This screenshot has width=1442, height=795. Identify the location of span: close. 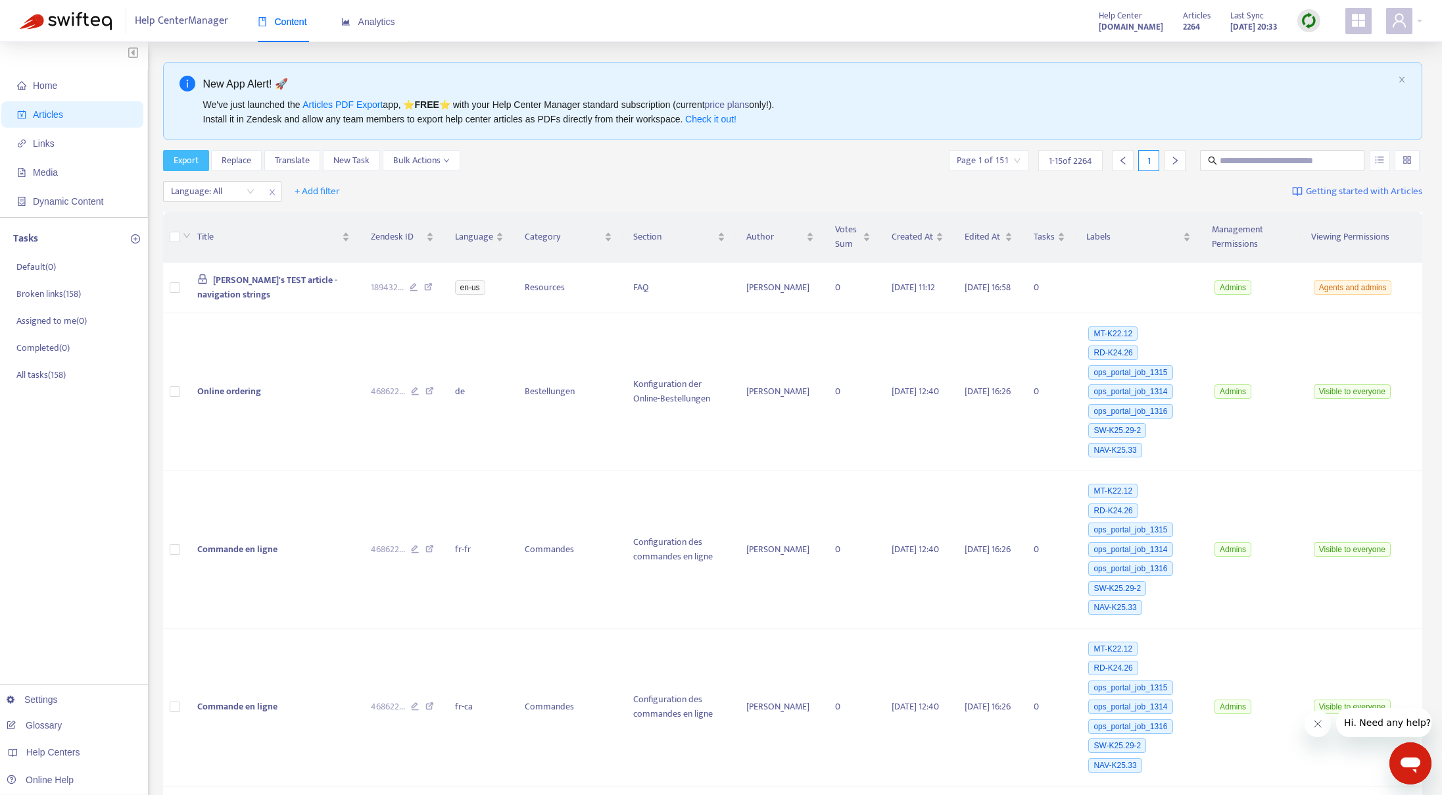
(1402, 80).